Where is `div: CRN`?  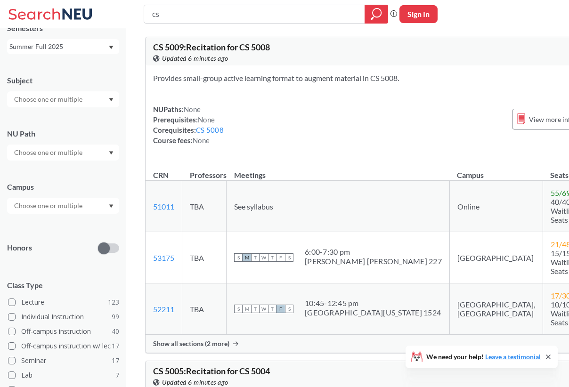
div: CRN is located at coordinates (161, 175).